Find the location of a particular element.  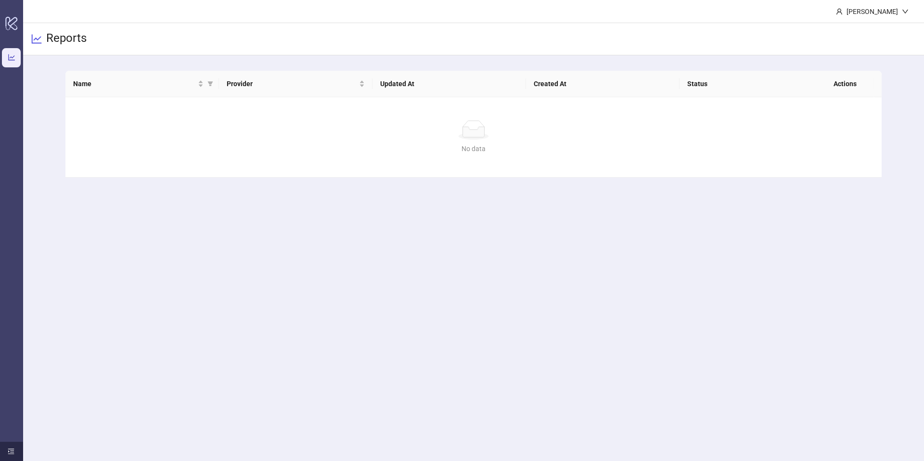

th: Actions is located at coordinates (850, 84).